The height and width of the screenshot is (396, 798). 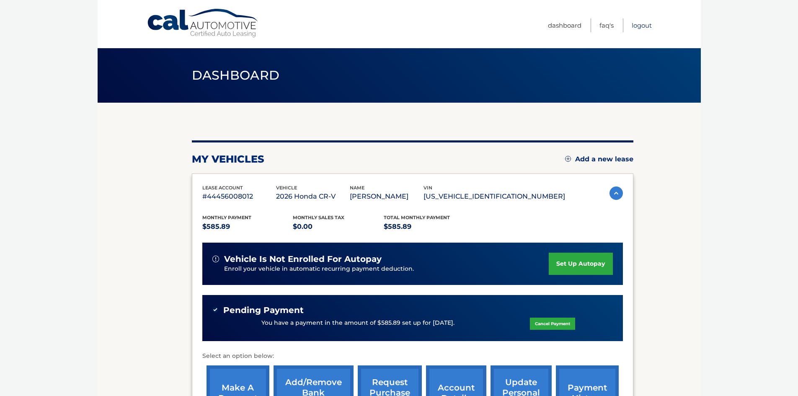 I want to click on a: Dashboard, so click(x=564, y=25).